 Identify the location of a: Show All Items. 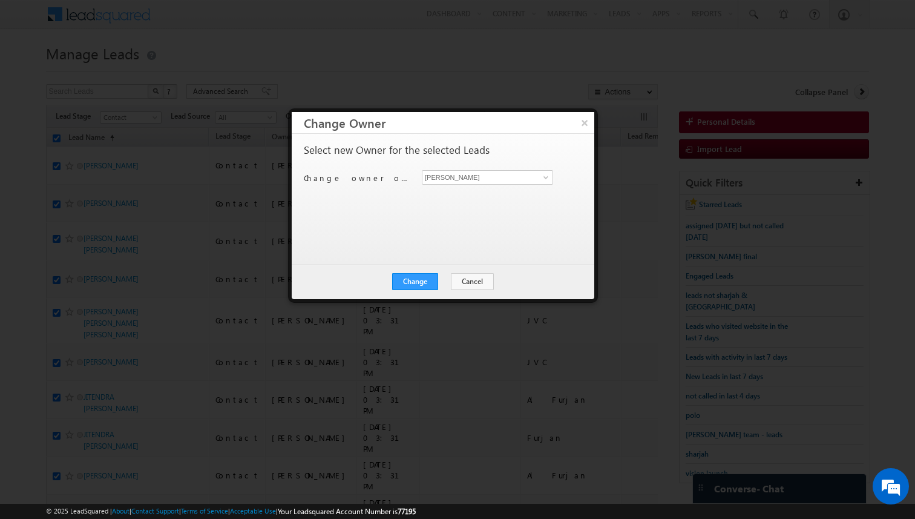
(544, 177).